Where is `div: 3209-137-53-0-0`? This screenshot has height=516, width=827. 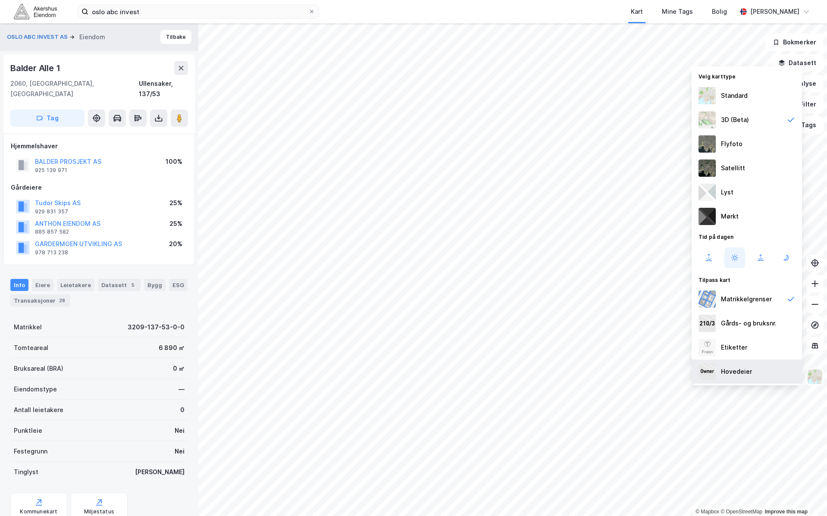
div: 3209-137-53-0-0 is located at coordinates (156, 327).